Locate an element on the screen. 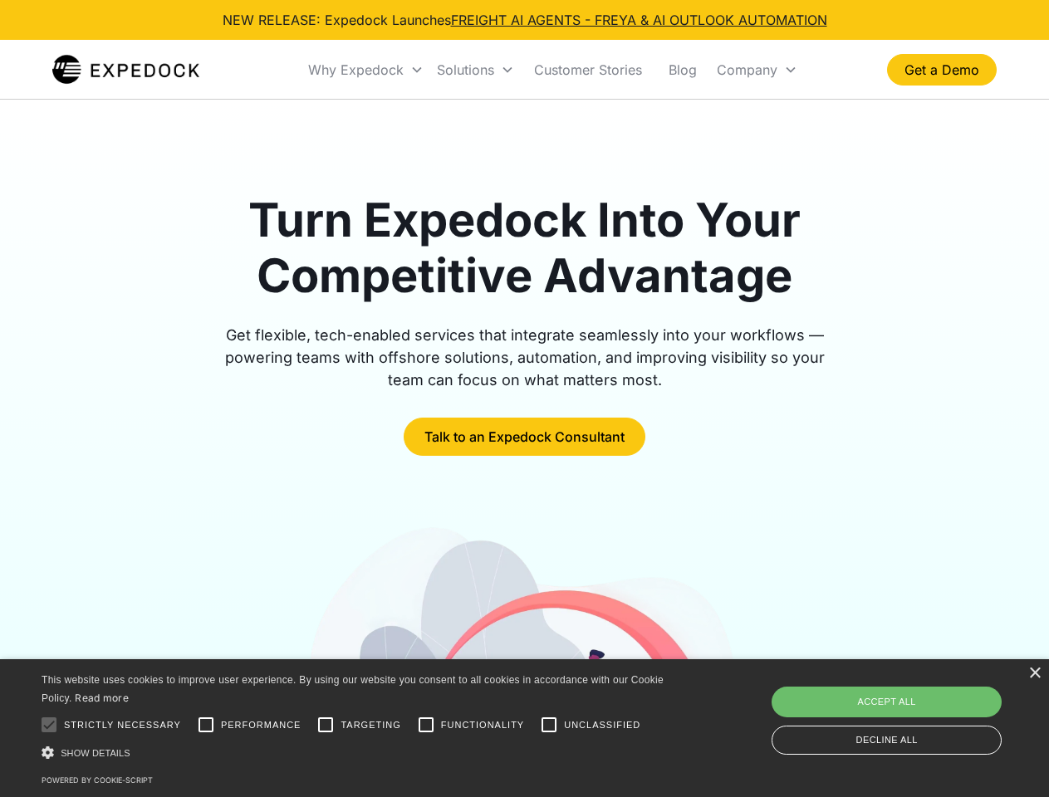  div: Get flexible, tech-enabled services that integrate seamlessly into your workflows — powering team... is located at coordinates (525, 357).